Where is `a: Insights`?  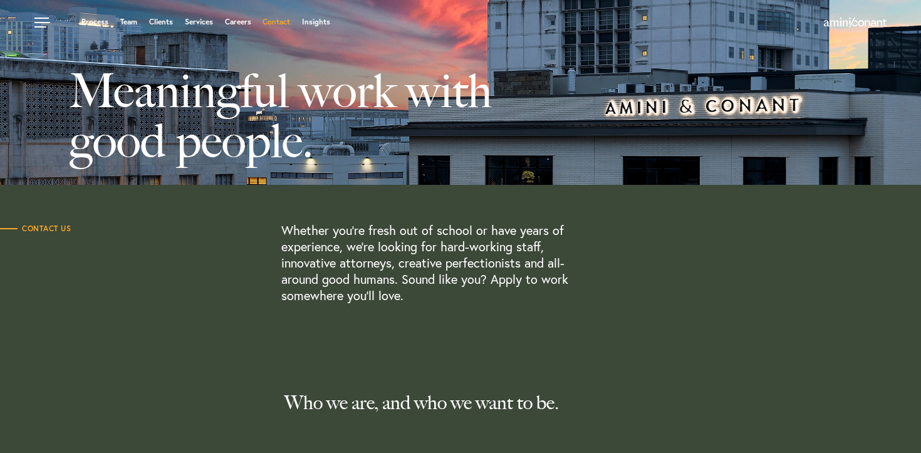
a: Insights is located at coordinates (316, 22).